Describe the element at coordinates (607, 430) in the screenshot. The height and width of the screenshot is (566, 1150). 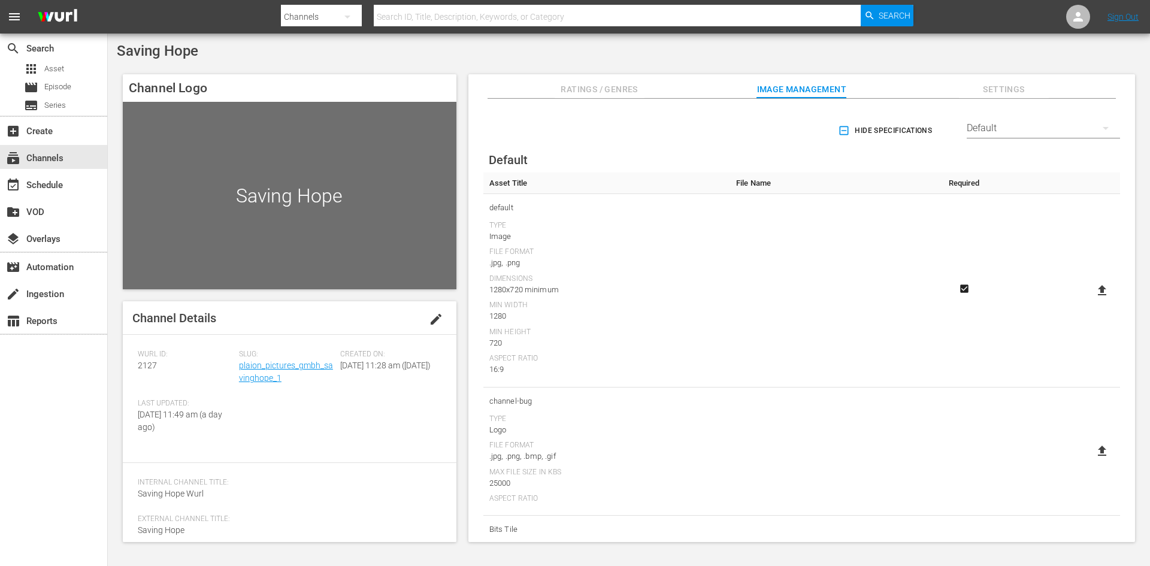
I see `div: Logo` at that location.